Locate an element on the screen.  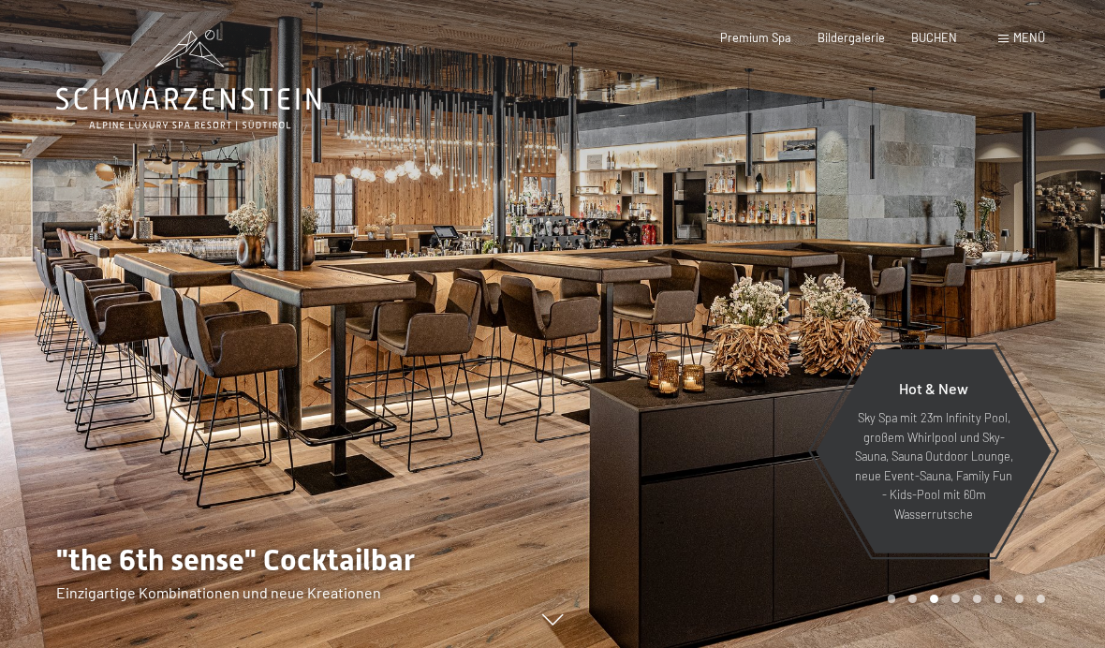
p: Sky Spa mit 23m Infinity Pool, großem Whirlpool und Sky-Sauna, Sauna Outdoor Lounge, neue Event-S... is located at coordinates (934, 465).